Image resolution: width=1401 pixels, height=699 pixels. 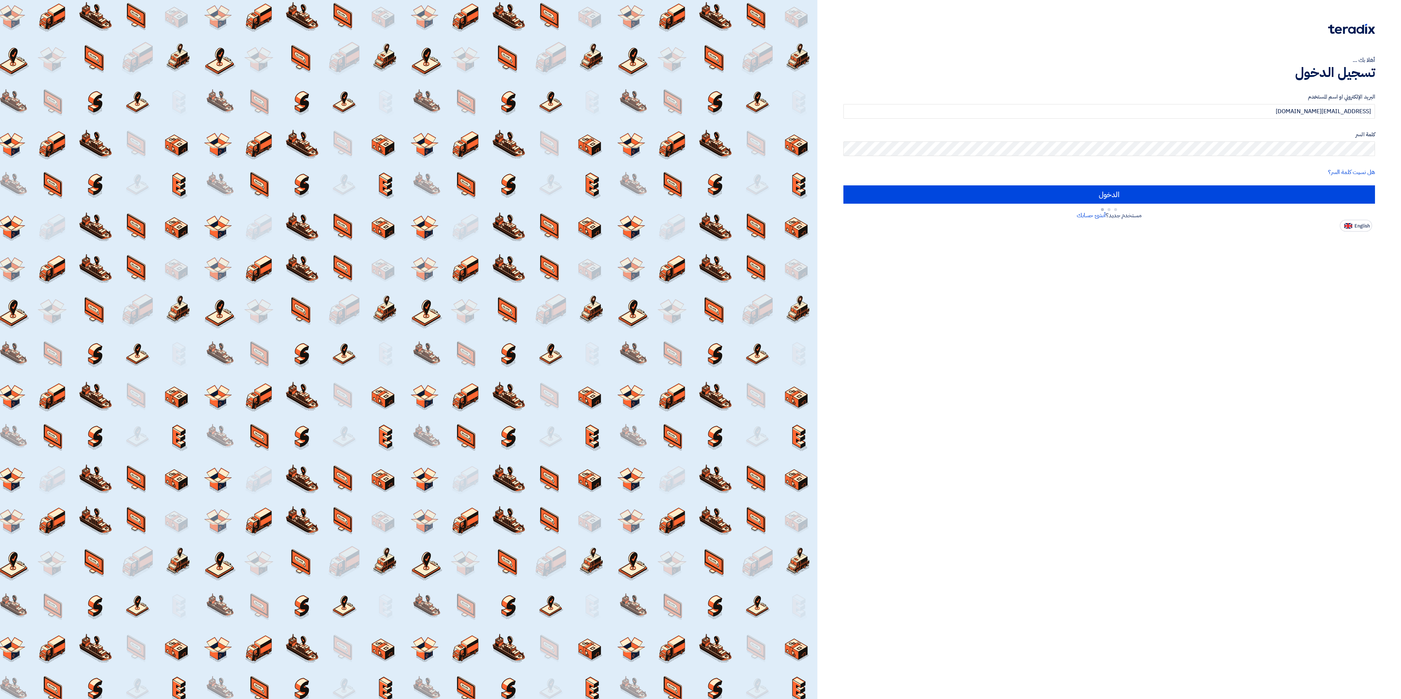 What do you see at coordinates (1356, 226) in the screenshot?
I see `button: English` at bounding box center [1356, 226].